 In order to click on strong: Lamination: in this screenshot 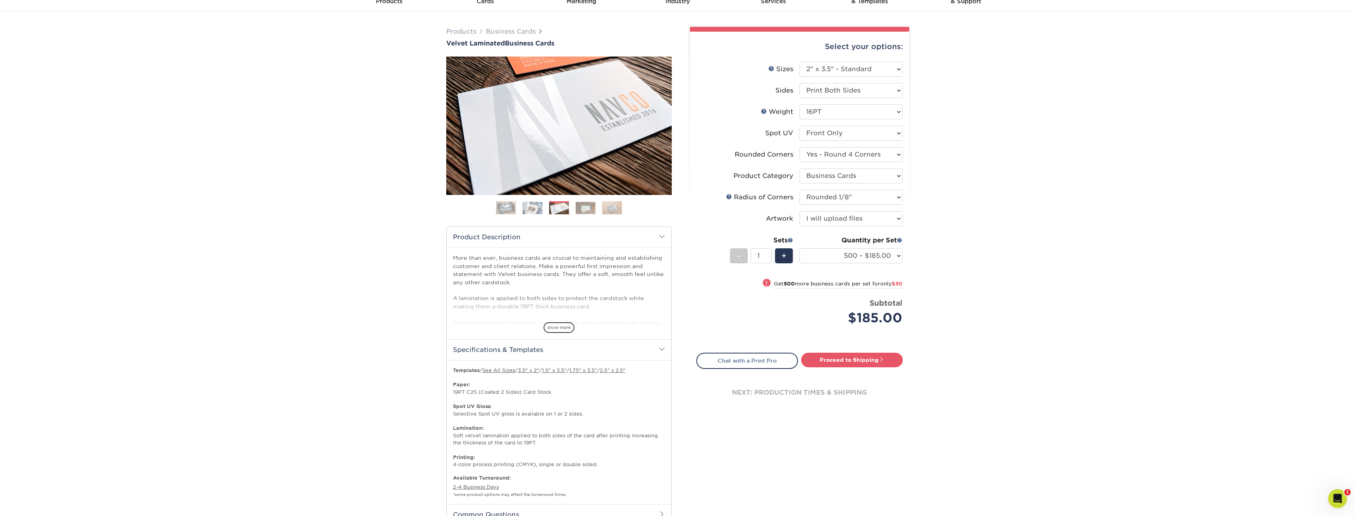, I will do `click(468, 428)`.